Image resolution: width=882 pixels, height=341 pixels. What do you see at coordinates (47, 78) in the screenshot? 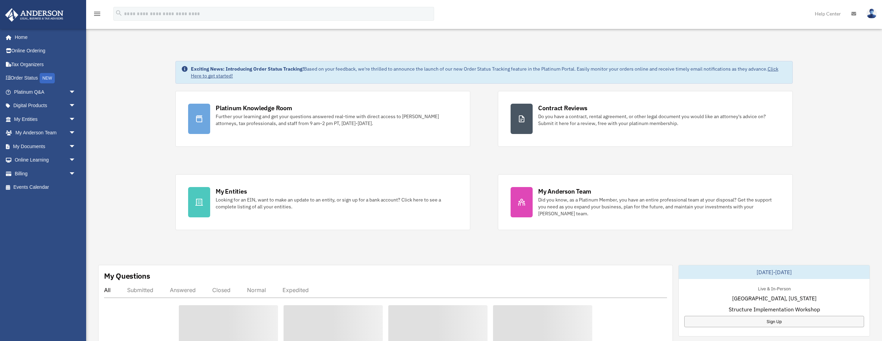
I see `div: NEW` at bounding box center [47, 78].